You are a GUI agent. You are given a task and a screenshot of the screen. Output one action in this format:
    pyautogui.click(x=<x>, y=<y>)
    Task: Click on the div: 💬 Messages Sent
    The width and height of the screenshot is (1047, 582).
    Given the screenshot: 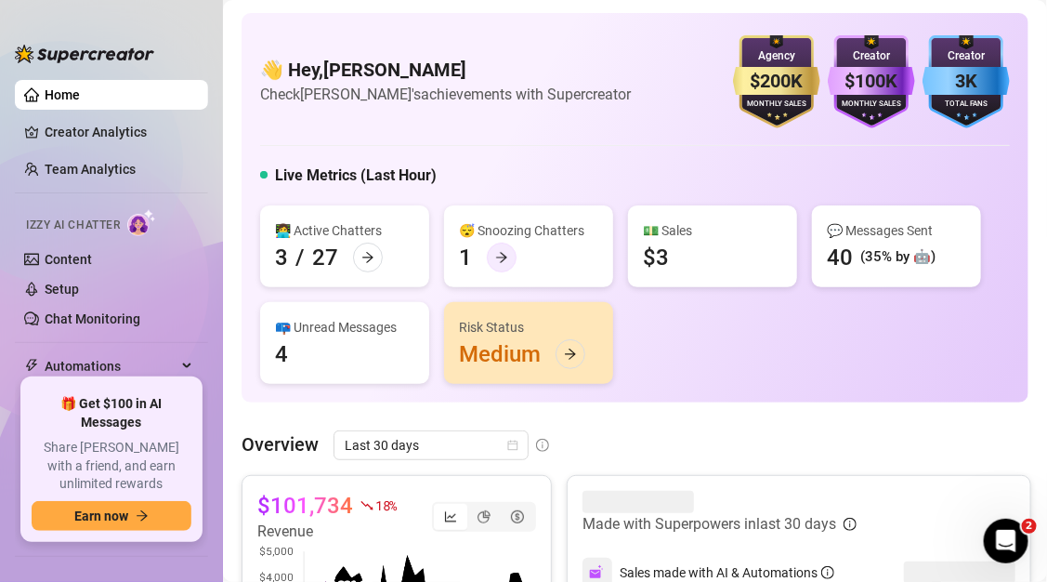 What is the action you would take?
    pyautogui.click(x=896, y=230)
    